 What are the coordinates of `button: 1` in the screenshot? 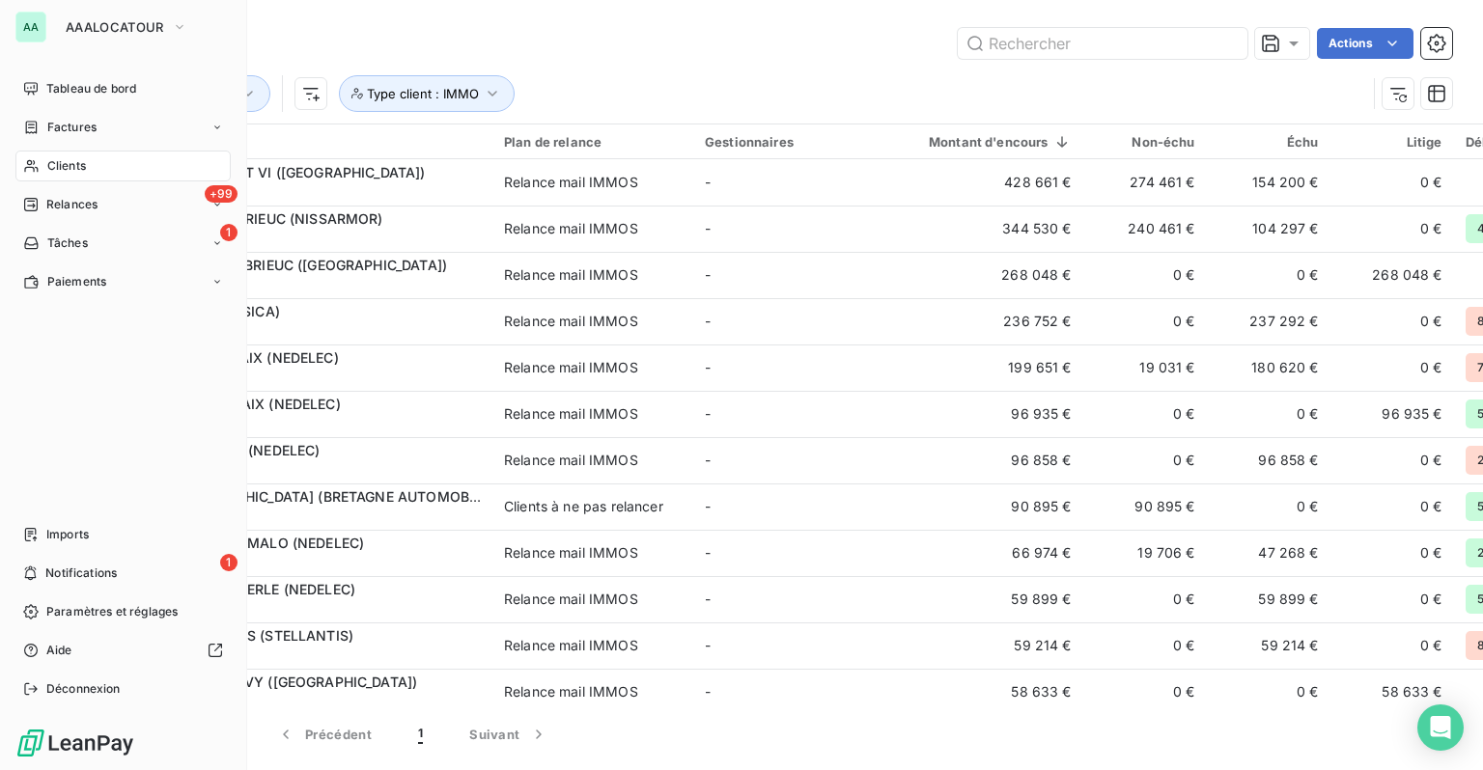 It's located at (420, 735).